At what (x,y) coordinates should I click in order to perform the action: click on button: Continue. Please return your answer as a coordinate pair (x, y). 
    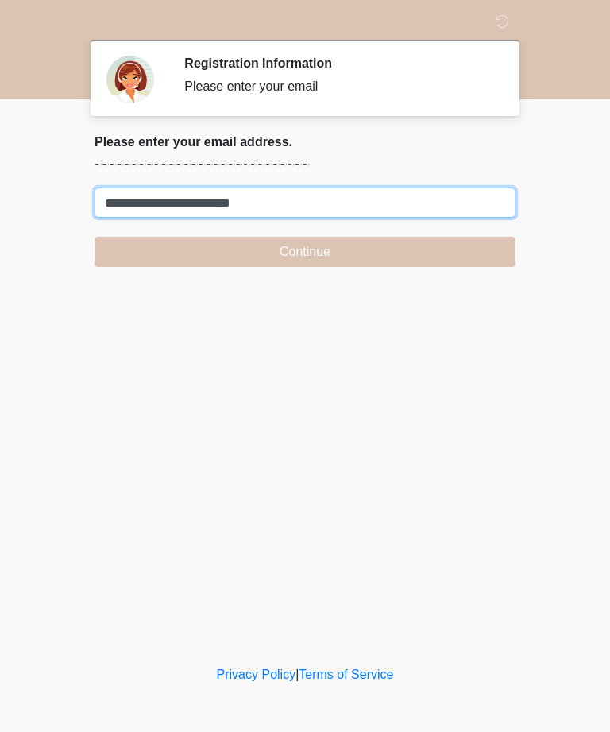
    Looking at the image, I should click on (305, 252).